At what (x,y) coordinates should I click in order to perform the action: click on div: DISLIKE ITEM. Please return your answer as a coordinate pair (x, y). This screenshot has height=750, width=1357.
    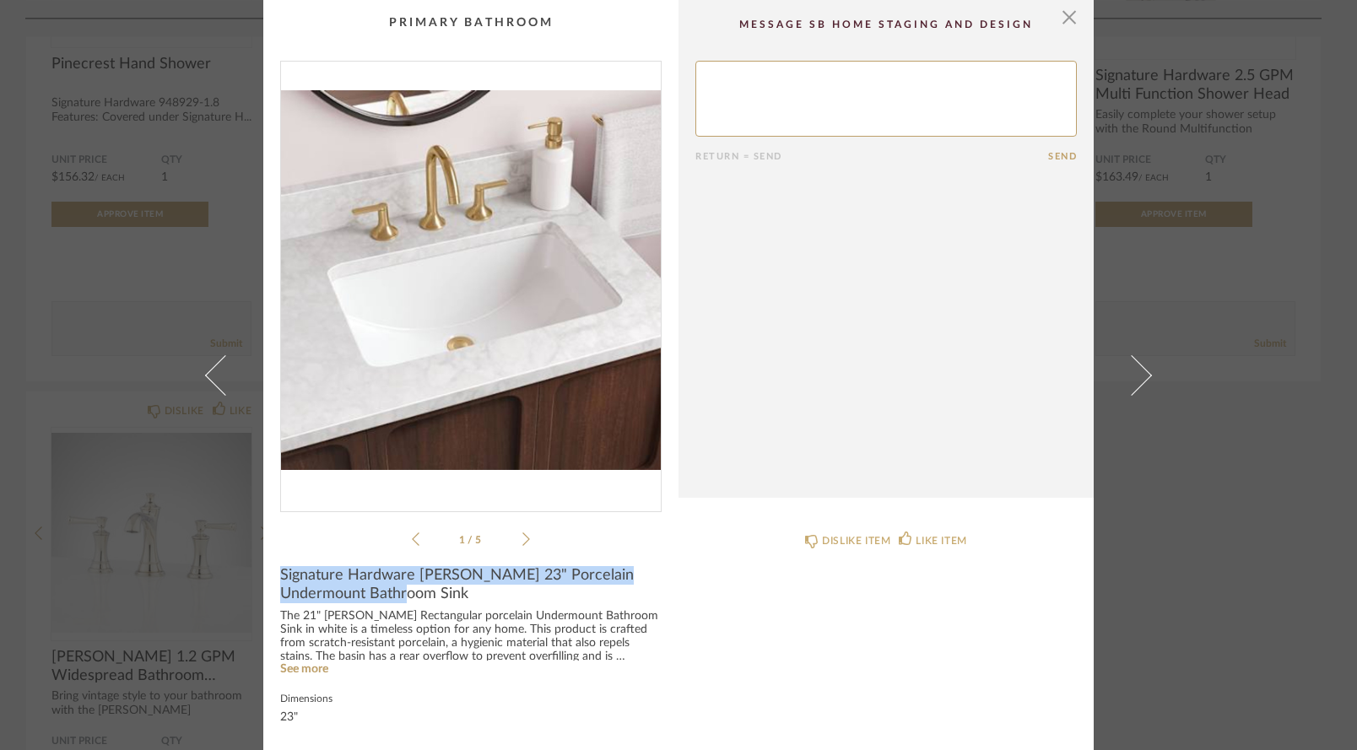
    Looking at the image, I should click on (856, 541).